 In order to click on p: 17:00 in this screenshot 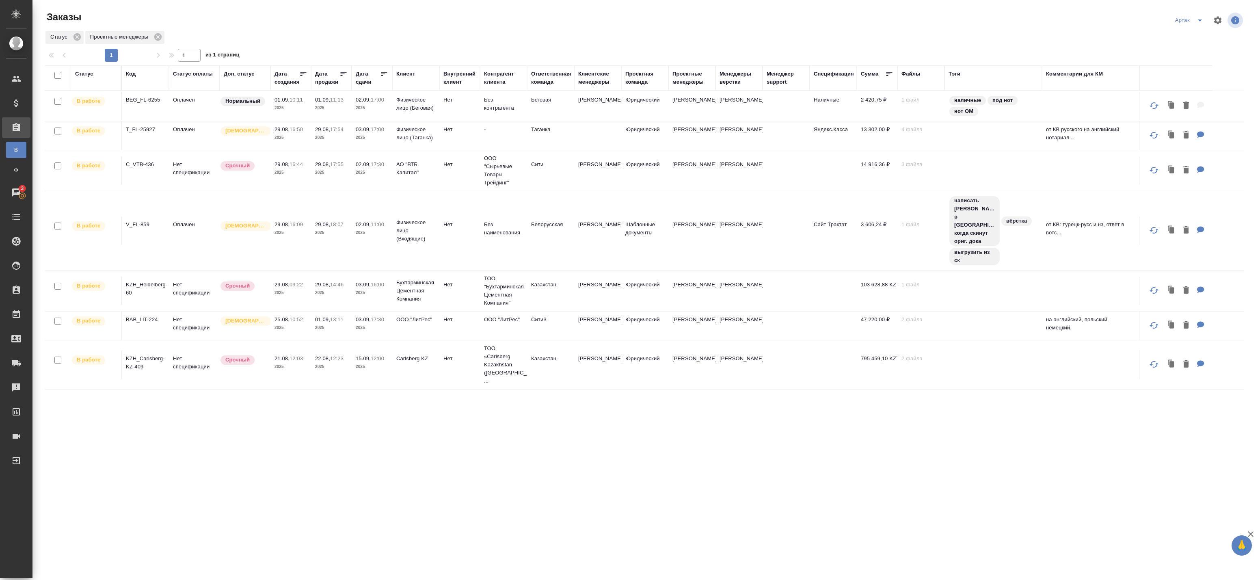, I will do `click(377, 99)`.